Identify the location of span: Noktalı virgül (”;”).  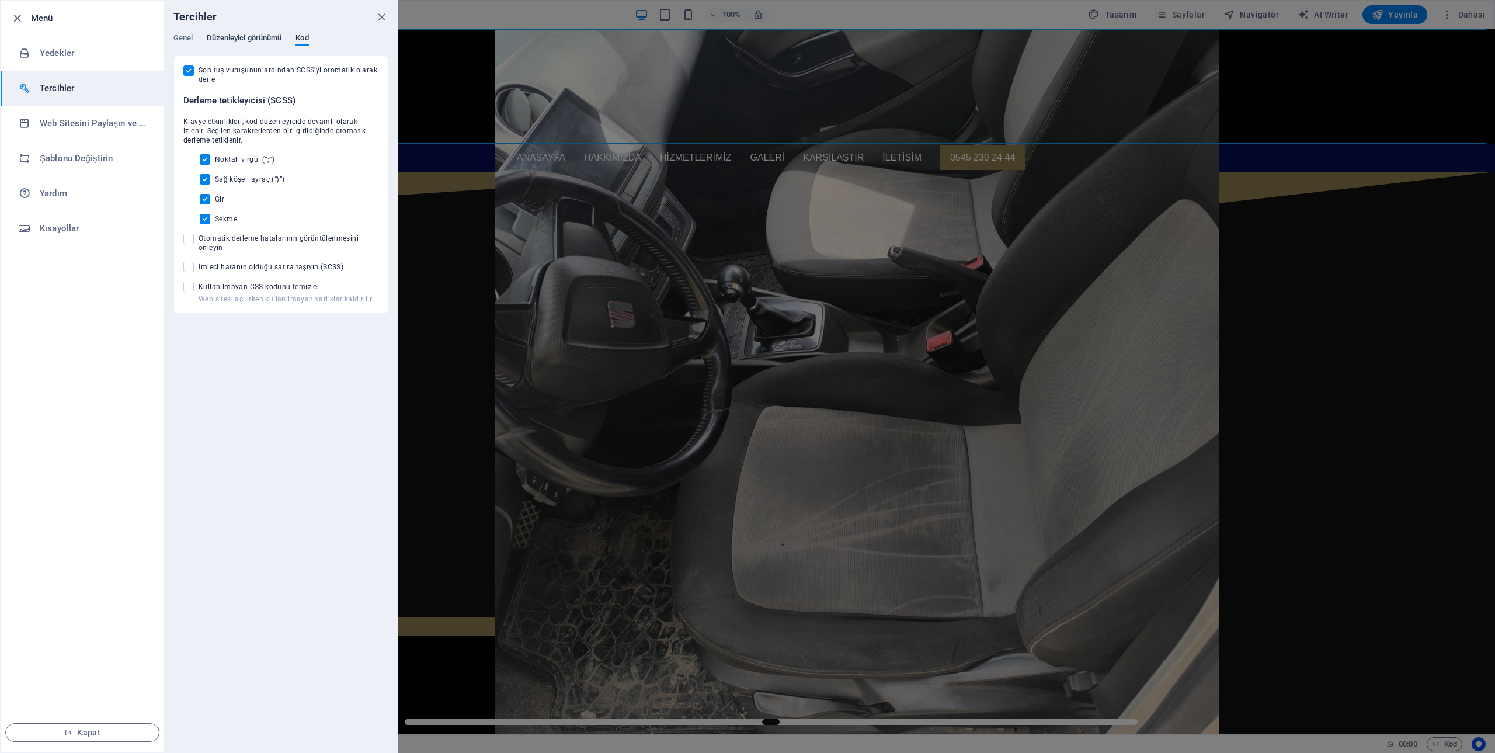
(245, 159).